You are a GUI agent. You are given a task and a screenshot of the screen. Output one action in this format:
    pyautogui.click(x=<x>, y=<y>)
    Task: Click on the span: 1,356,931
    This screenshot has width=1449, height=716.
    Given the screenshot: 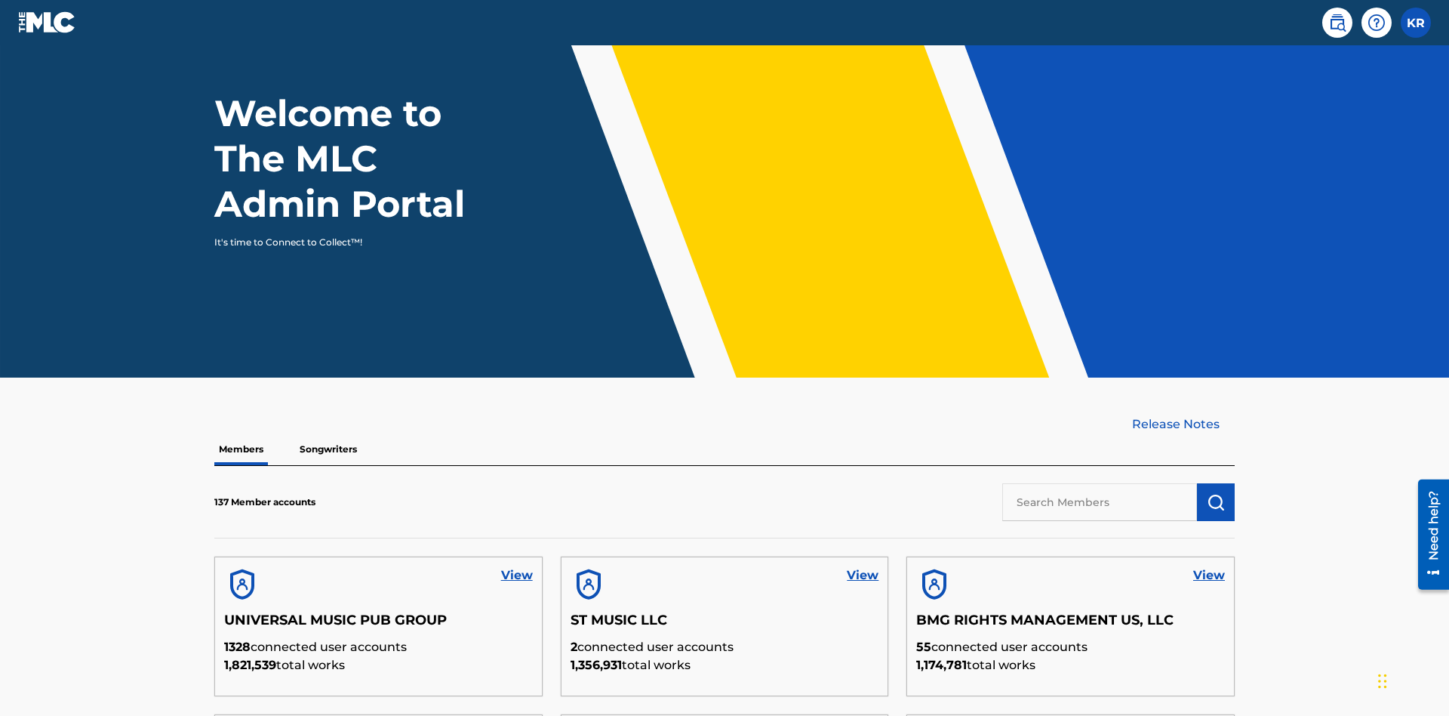 What is the action you would take?
    pyautogui.click(x=596, y=664)
    